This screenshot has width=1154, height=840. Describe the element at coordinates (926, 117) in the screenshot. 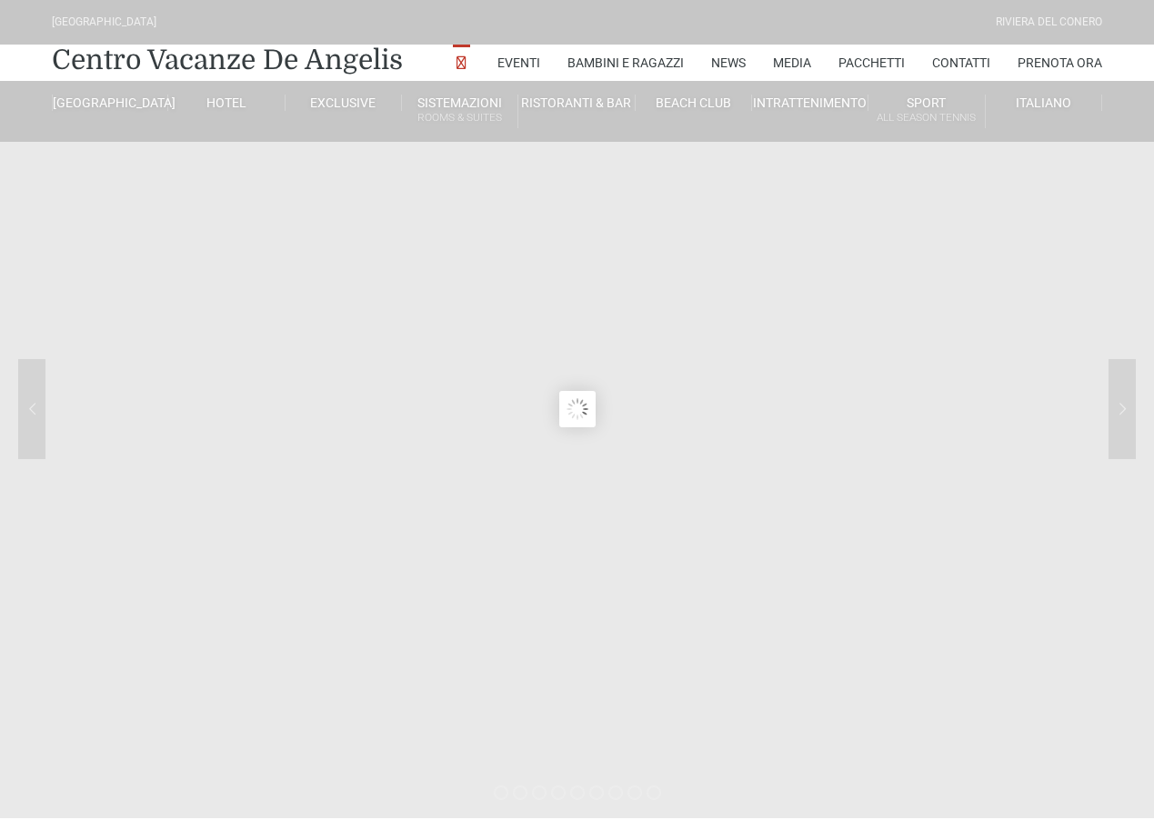

I see `small: All Season Tennis` at that location.